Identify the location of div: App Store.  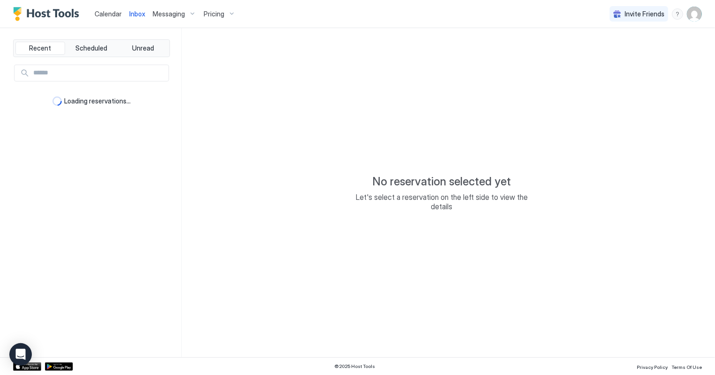
(27, 367).